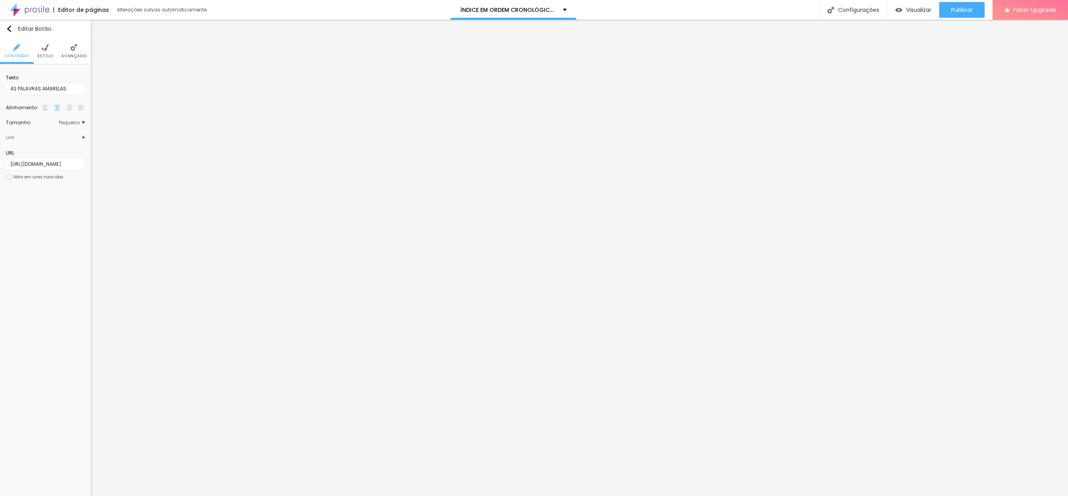 Image resolution: width=1068 pixels, height=496 pixels. What do you see at coordinates (38, 177) in the screenshot?
I see `div: Abrir em uma nova aba` at bounding box center [38, 177].